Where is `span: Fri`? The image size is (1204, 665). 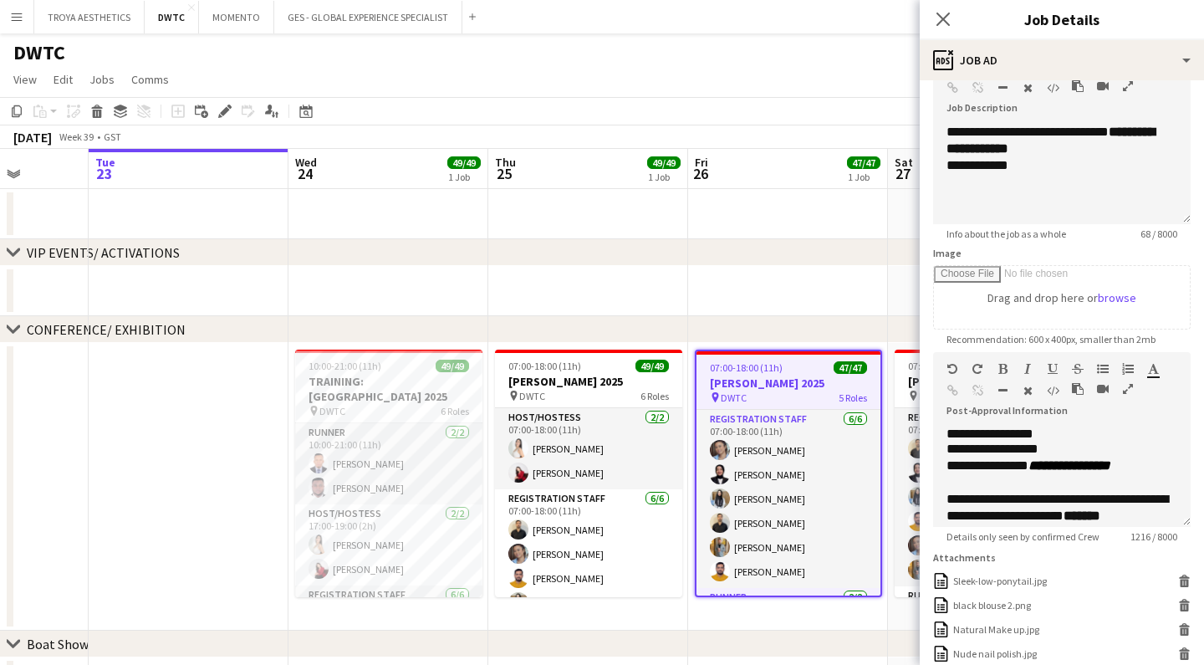
span: Fri is located at coordinates (702, 162).